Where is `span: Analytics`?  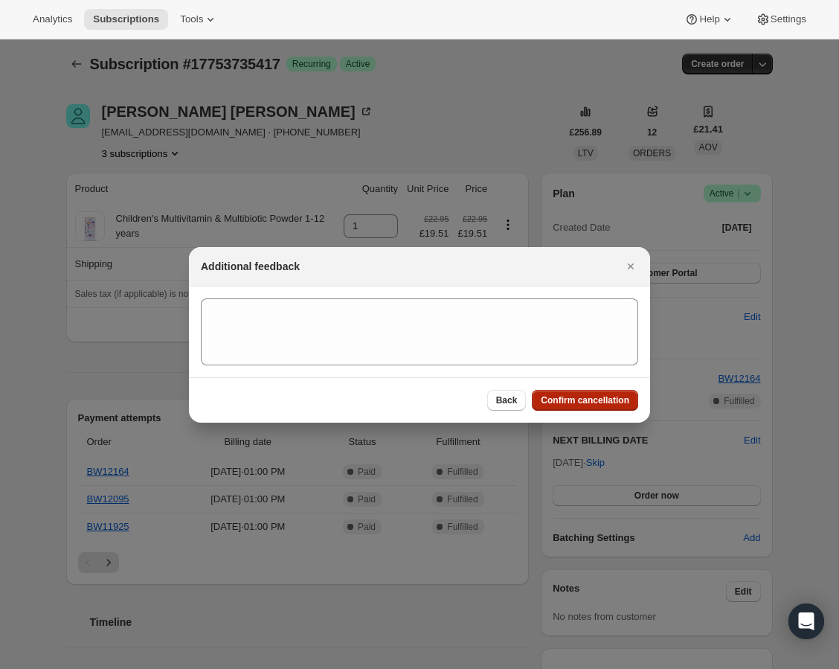
span: Analytics is located at coordinates (52, 19).